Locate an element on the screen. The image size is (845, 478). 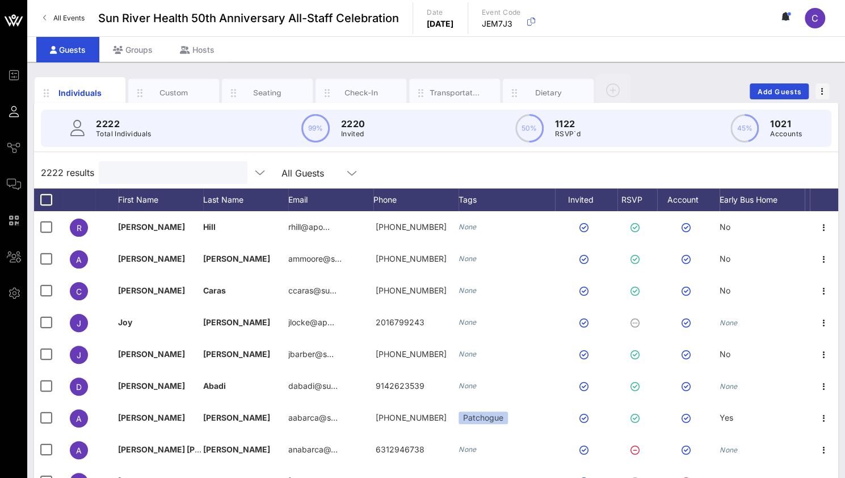
div: Guests is located at coordinates (68, 49).